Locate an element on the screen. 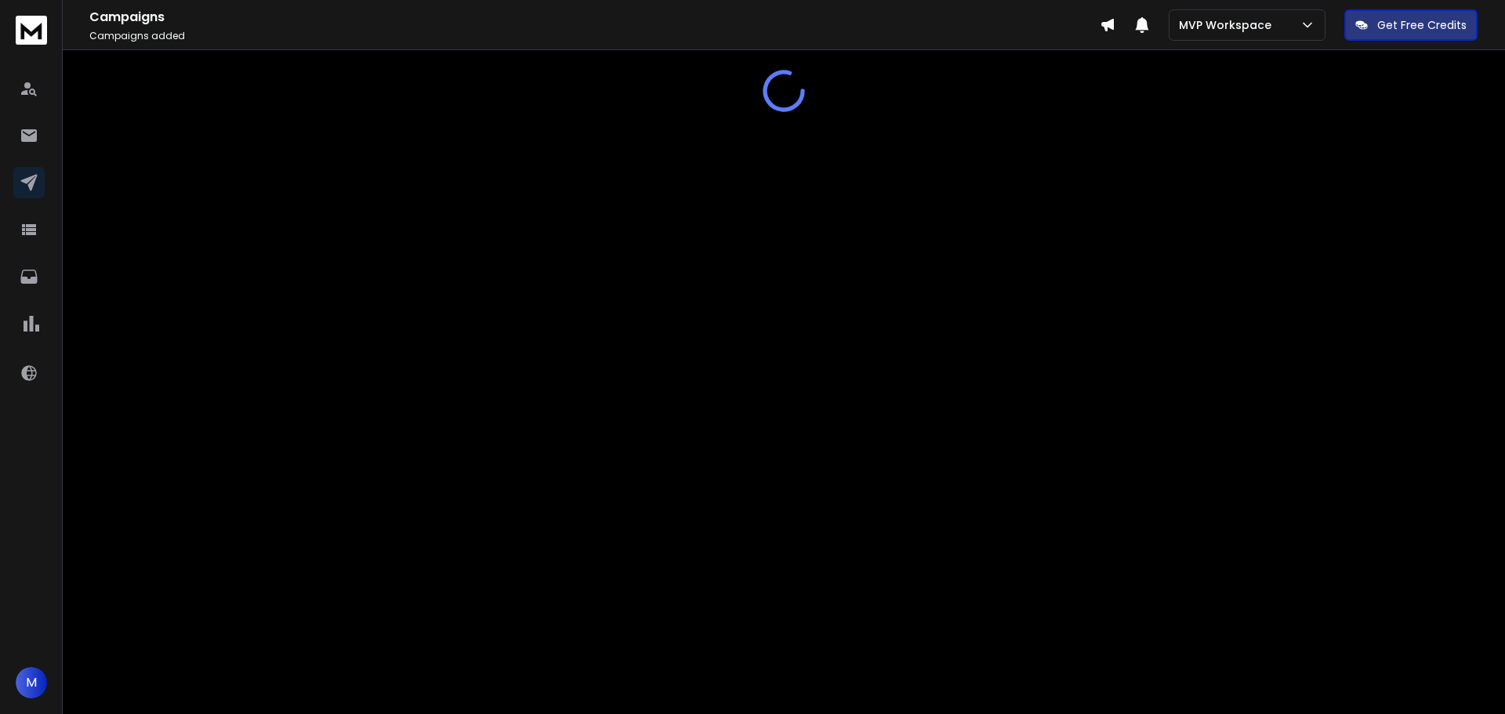 The width and height of the screenshot is (1505, 714). p: MVP Workspace is located at coordinates (1229, 25).